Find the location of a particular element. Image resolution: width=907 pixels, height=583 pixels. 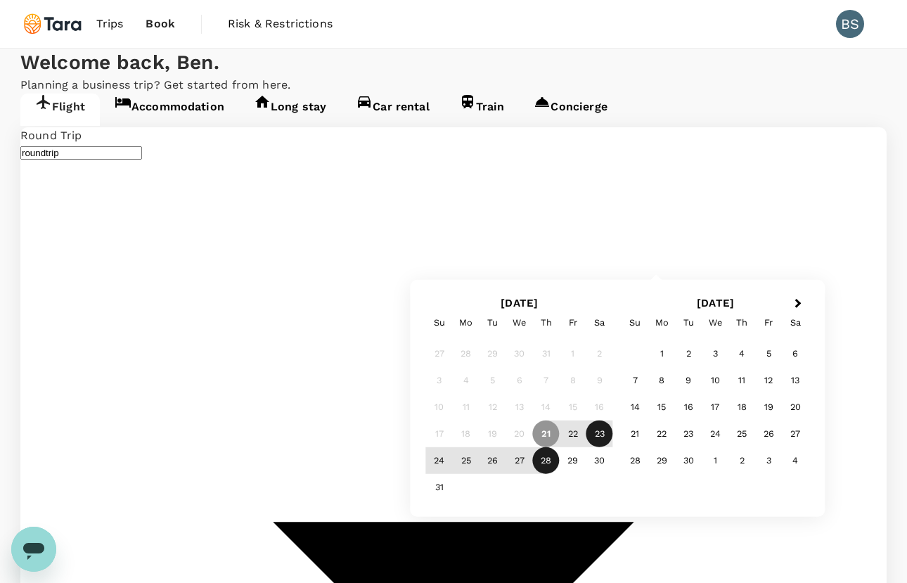

div: Choose Sunday, September 14th, 2025 is located at coordinates (636, 407).